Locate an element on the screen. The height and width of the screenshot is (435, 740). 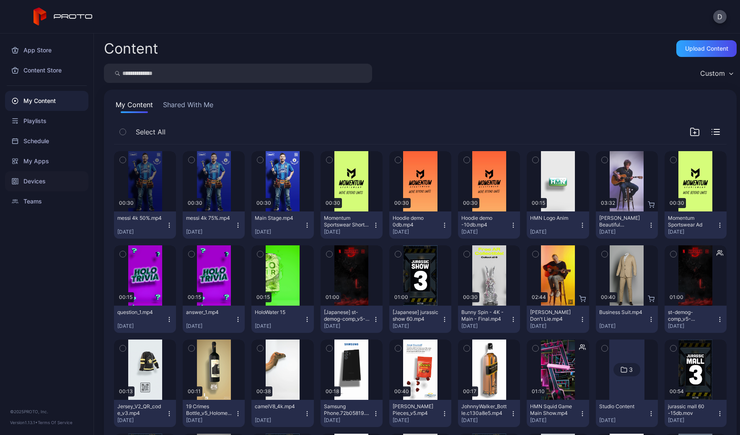
div: [Japanese] jurassic show 60.mp4 is located at coordinates (416, 316).